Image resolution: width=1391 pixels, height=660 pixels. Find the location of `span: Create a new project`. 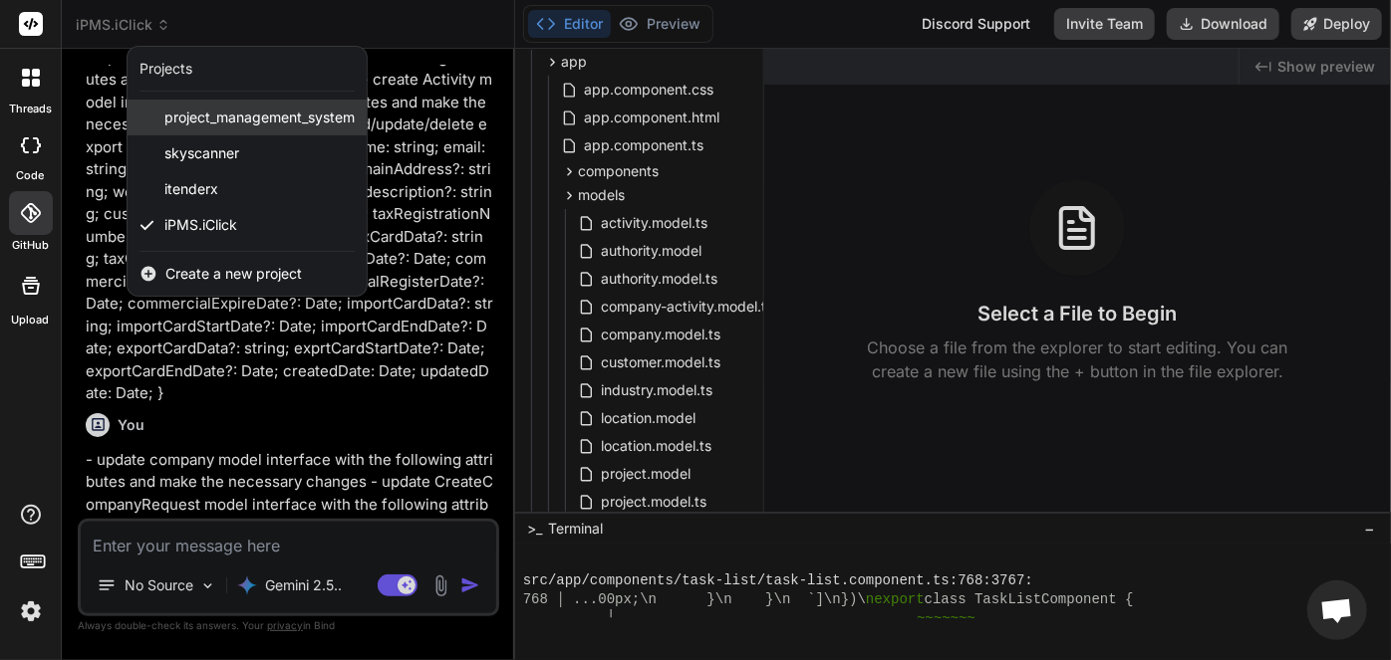

span: Create a new project is located at coordinates (233, 274).